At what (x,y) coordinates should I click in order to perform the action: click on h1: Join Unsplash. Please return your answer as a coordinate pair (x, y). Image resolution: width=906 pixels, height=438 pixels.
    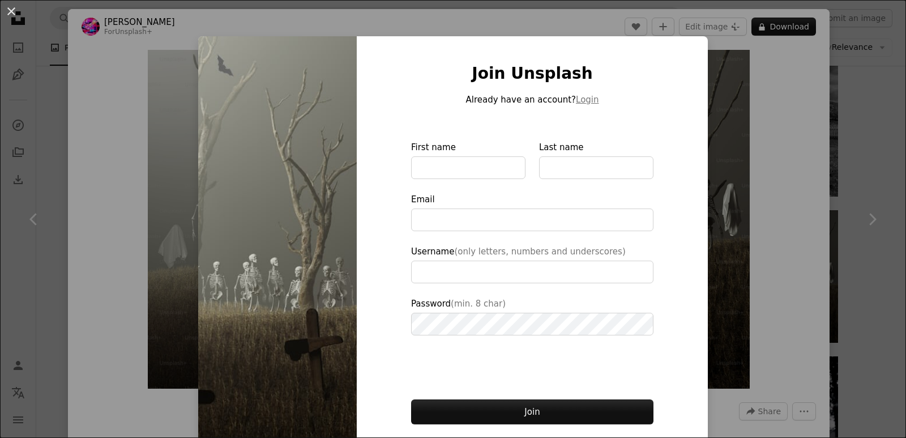
    Looking at the image, I should click on (532, 74).